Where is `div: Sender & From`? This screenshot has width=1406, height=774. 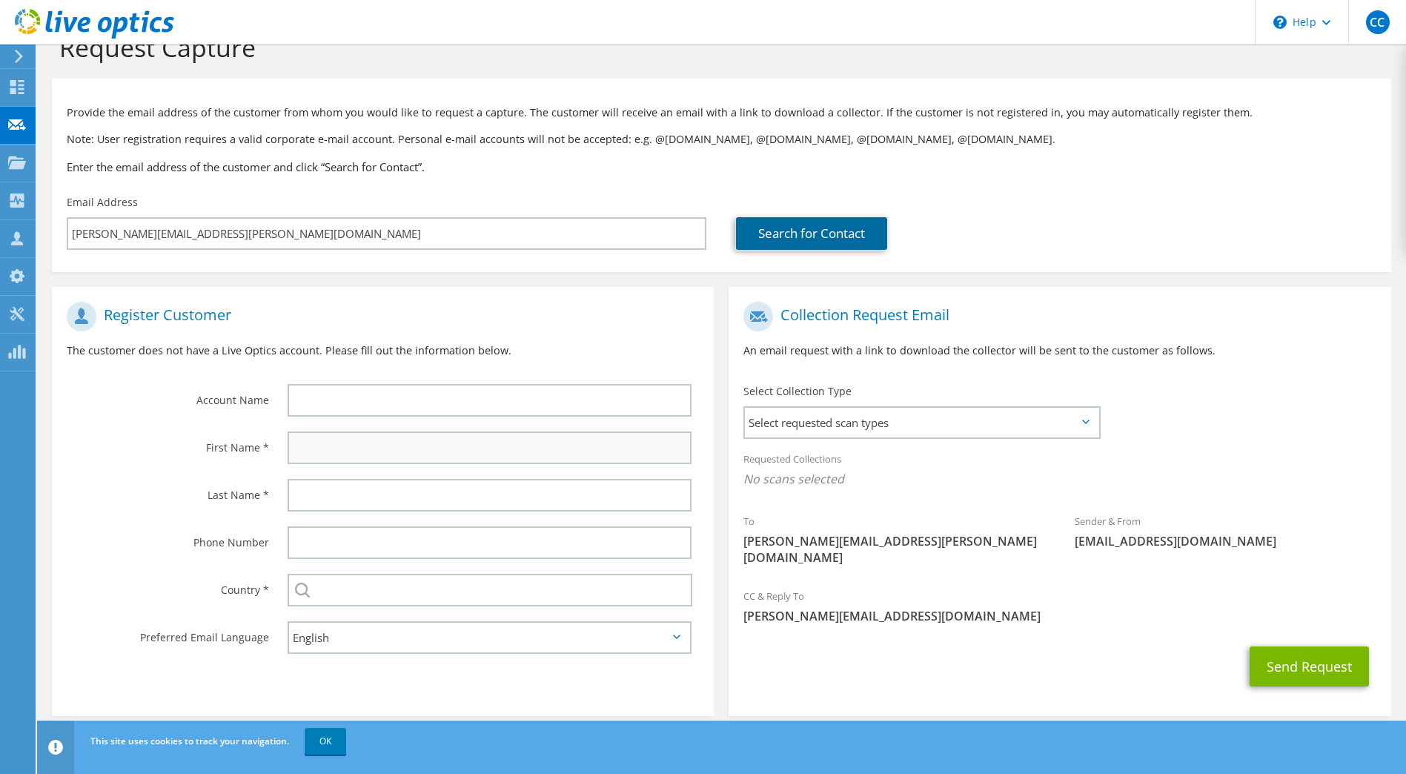
div: Sender & From is located at coordinates (1225, 531).